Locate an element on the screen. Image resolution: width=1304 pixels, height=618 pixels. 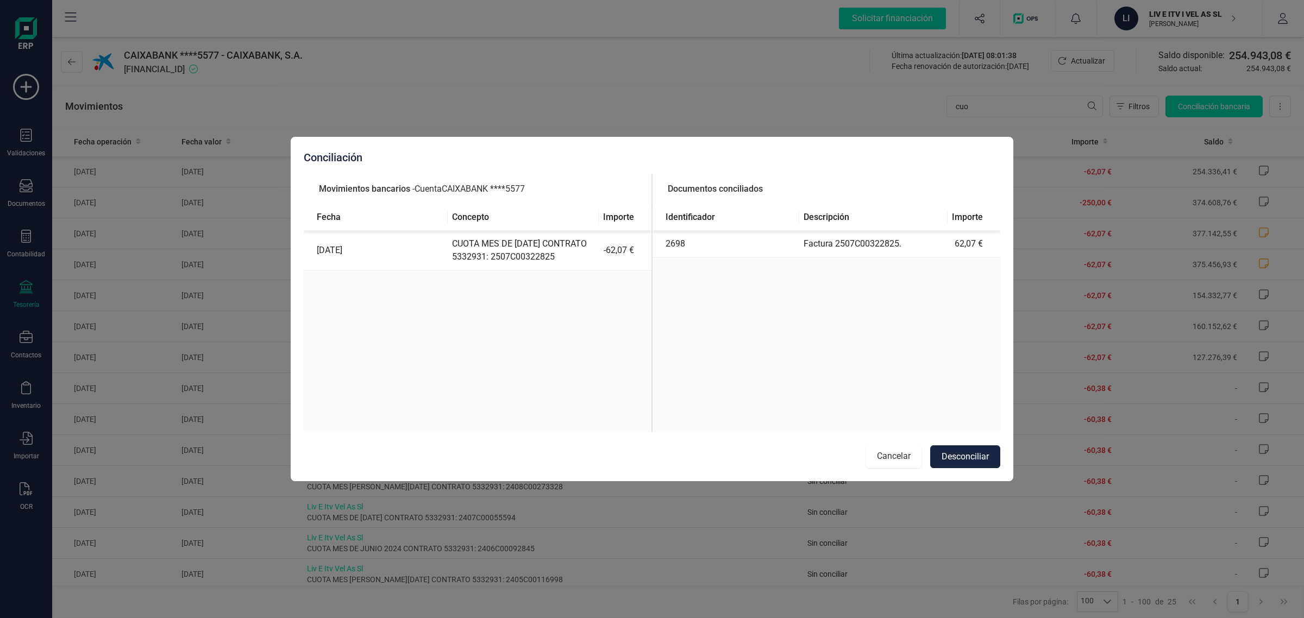
td: 62,07 € is located at coordinates (974, 244).